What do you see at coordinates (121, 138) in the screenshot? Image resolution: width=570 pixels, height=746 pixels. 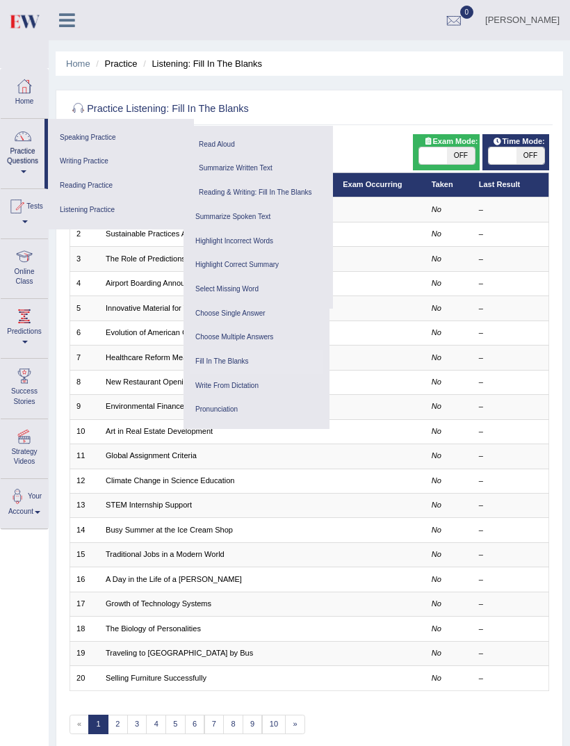 I see `a: Speaking Practice` at bounding box center [121, 138].